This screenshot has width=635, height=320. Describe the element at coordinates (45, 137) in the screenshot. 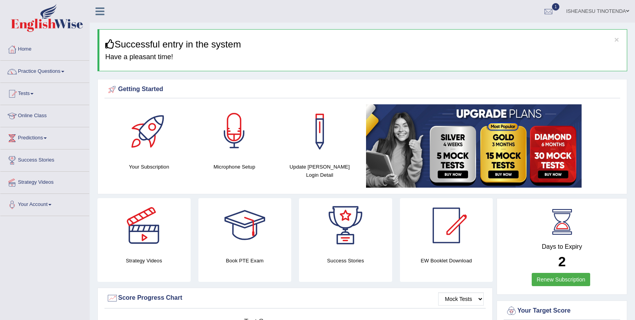

I see `a: Predictions` at that location.